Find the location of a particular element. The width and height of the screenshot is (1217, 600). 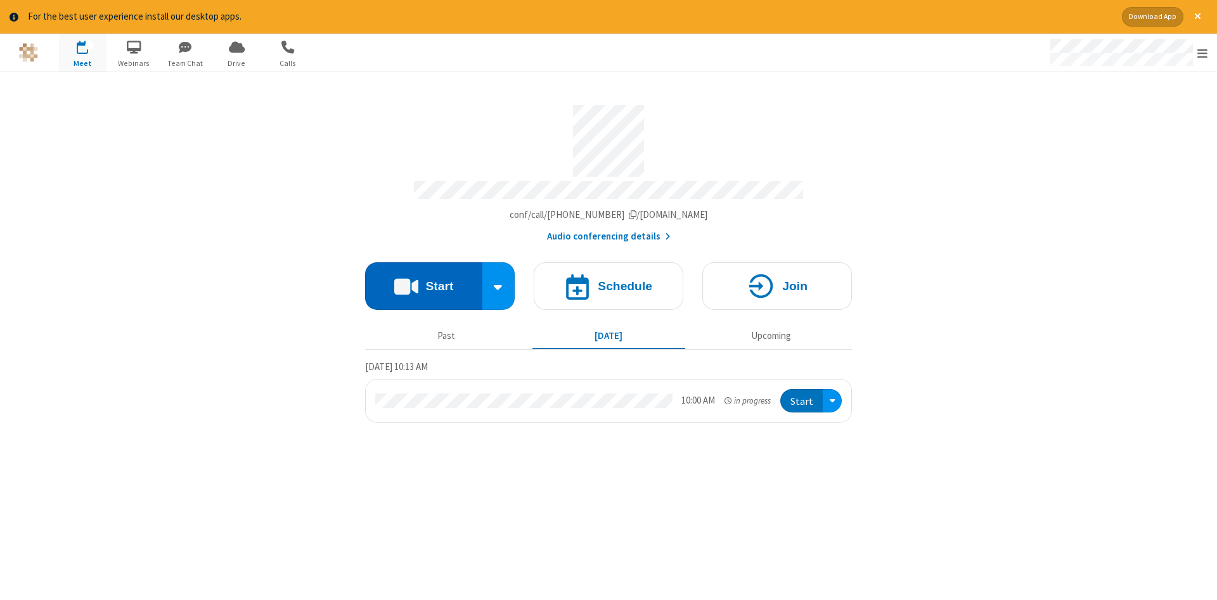

button: Upcoming is located at coordinates (771, 337).